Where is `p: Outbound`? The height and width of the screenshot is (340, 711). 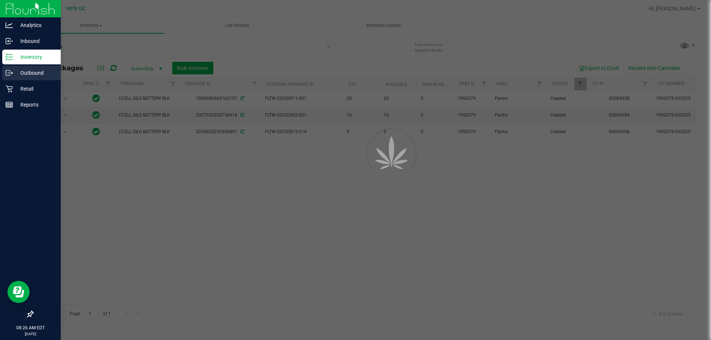
p: Outbound is located at coordinates (35, 73).